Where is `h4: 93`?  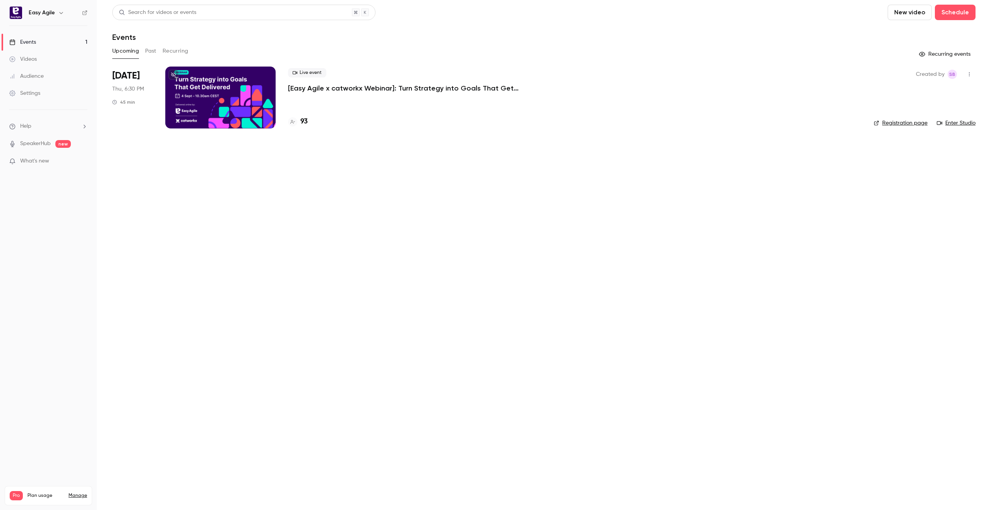 h4: 93 is located at coordinates (304, 122).